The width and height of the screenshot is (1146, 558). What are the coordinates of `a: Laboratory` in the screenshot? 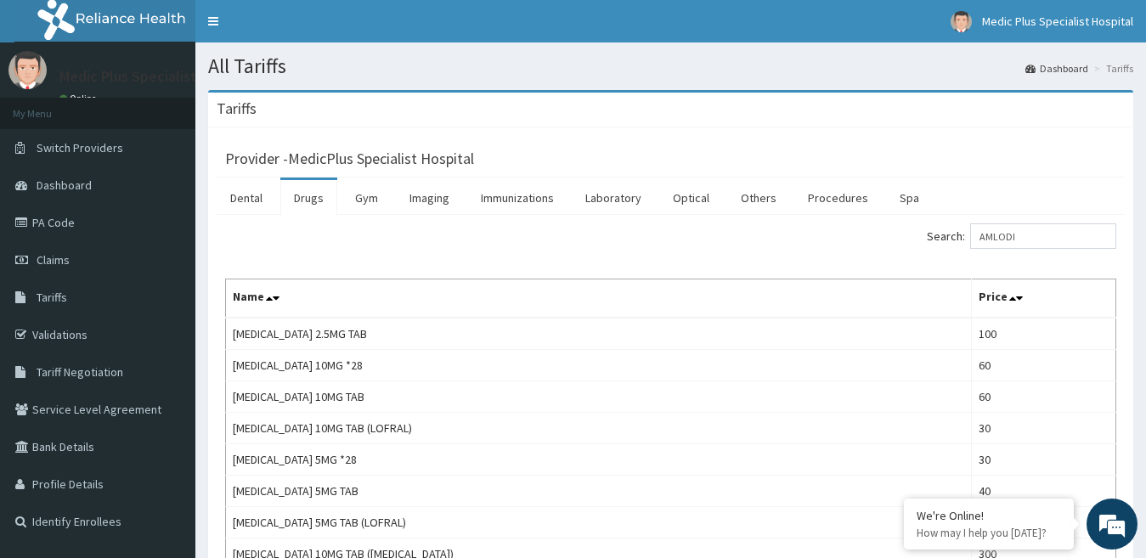 It's located at (613, 198).